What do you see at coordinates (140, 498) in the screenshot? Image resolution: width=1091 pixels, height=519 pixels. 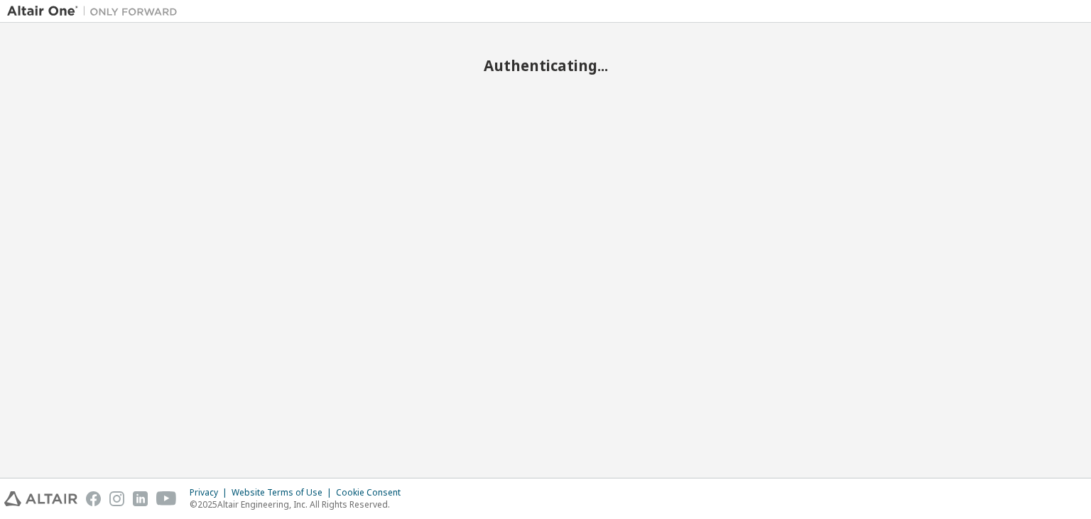 I see `img: linkedin.svg` at bounding box center [140, 498].